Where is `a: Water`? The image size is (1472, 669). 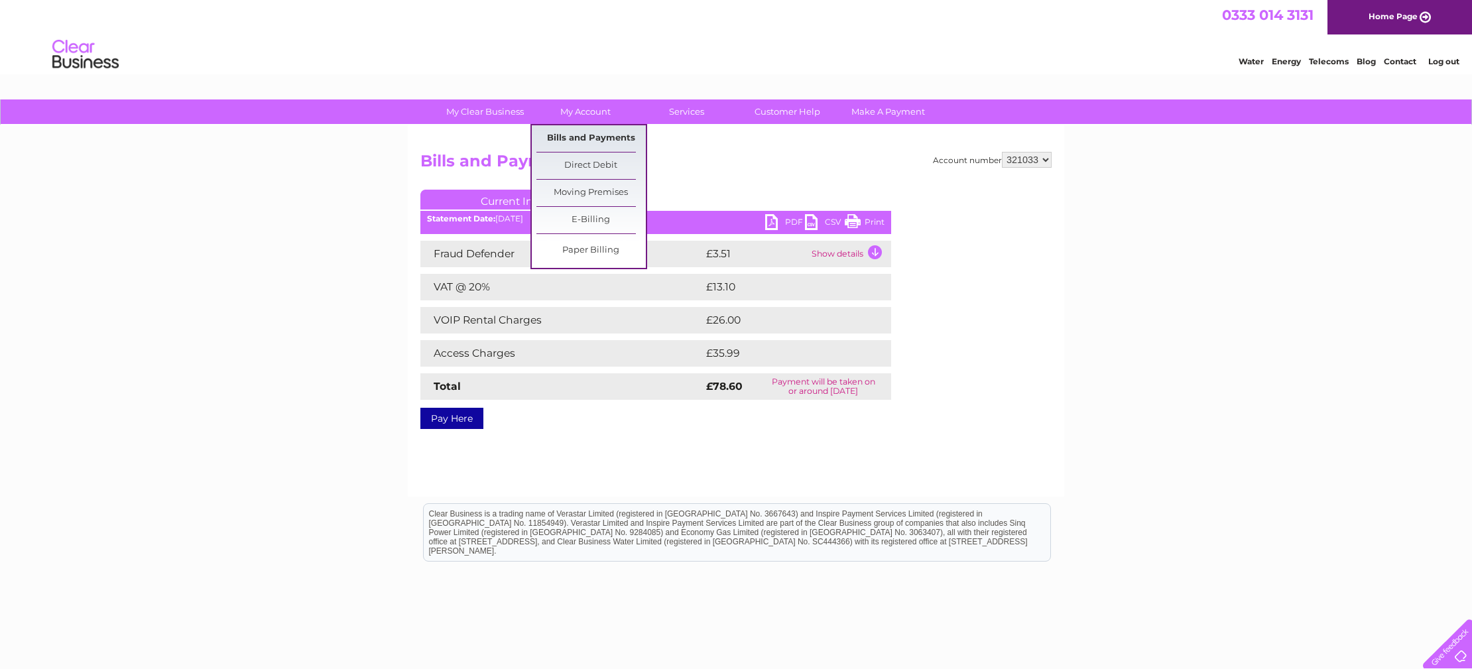
a: Water is located at coordinates (1251, 61).